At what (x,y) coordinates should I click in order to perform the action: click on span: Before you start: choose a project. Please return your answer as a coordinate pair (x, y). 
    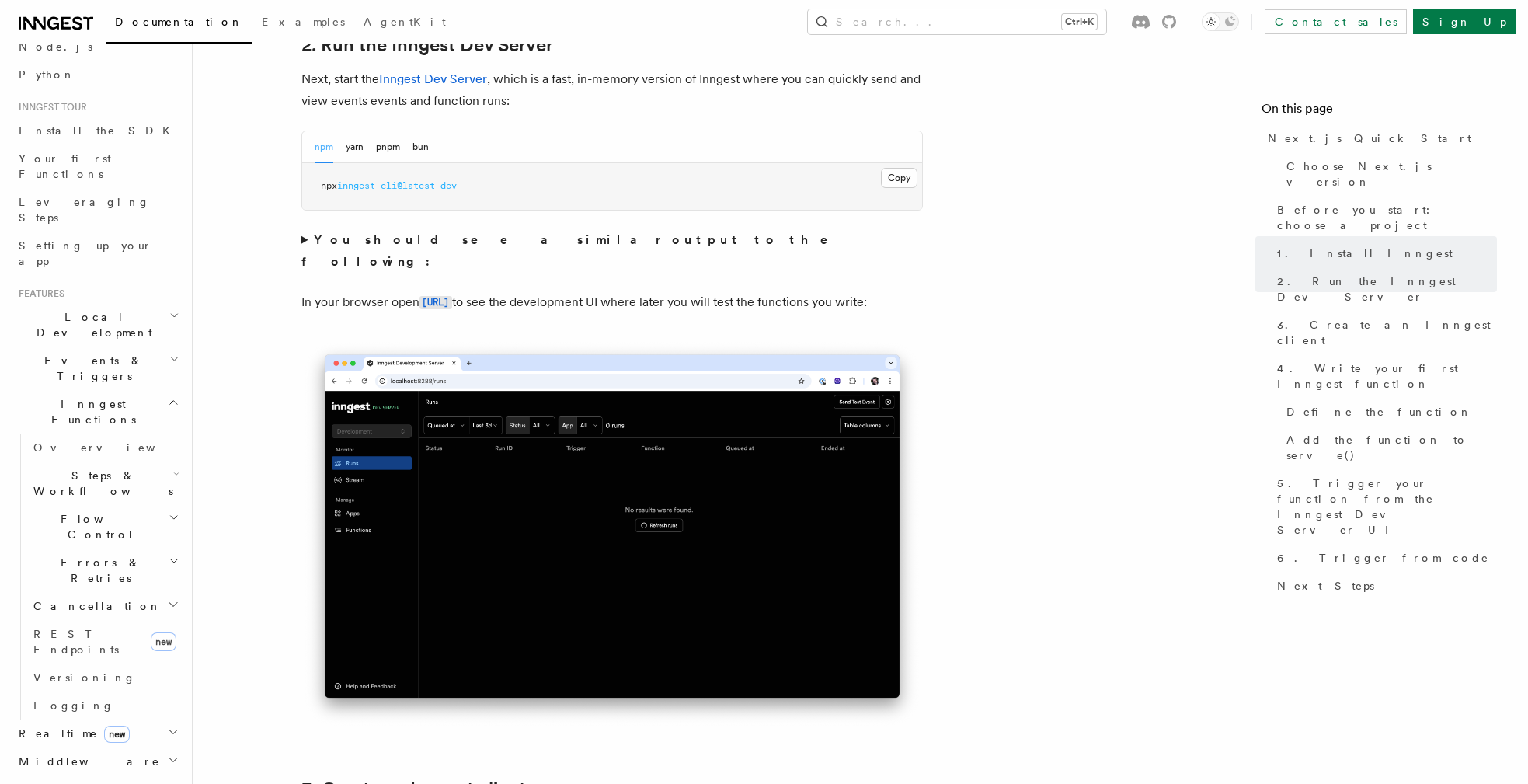
    Looking at the image, I should click on (1387, 218).